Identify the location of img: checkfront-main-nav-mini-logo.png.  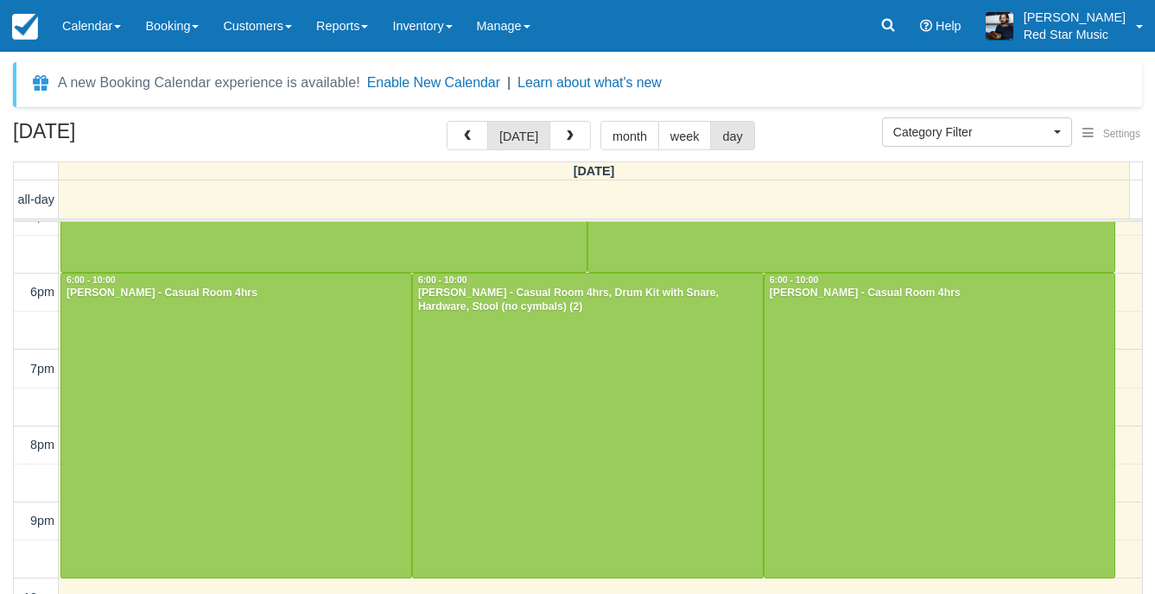
(25, 27).